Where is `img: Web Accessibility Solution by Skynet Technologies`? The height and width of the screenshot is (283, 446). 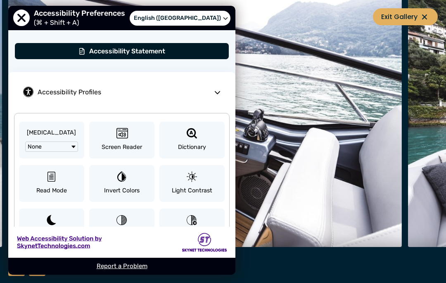
img: Web Accessibility Solution by Skynet Technologies is located at coordinates (59, 242).